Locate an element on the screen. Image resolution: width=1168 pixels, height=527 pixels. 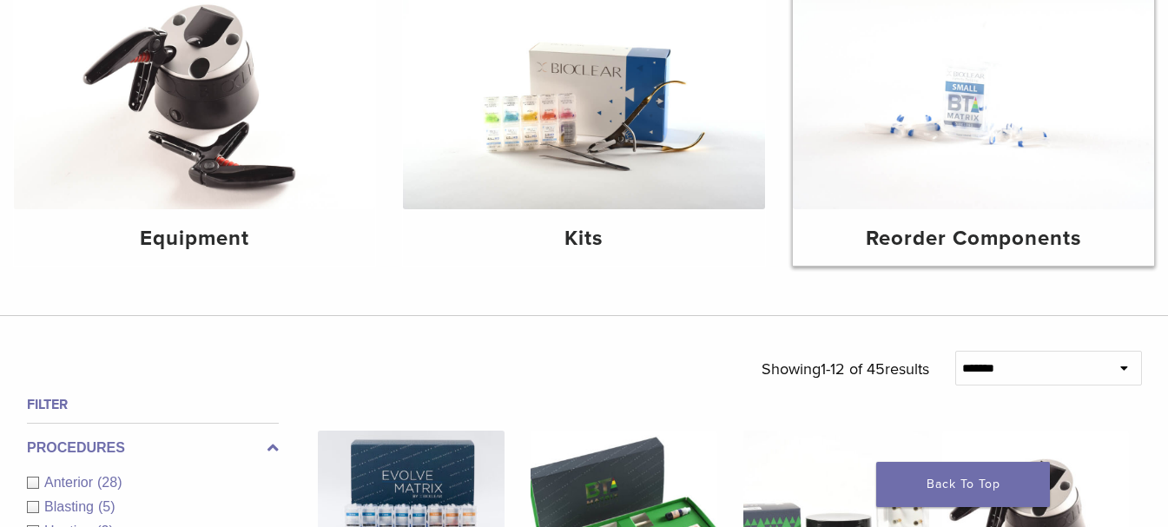
a: Back To Top is located at coordinates (963, 485).